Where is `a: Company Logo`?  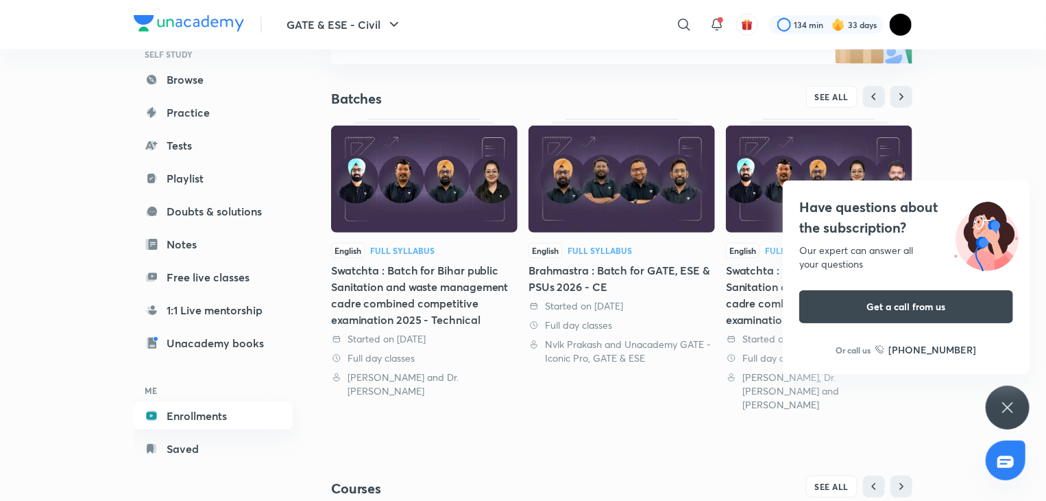 a: Company Logo is located at coordinates (189, 25).